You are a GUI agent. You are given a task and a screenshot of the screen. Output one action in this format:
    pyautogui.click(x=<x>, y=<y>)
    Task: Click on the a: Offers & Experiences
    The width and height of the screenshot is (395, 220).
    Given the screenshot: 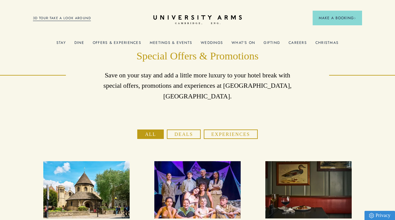 What is the action you would take?
    pyautogui.click(x=117, y=45)
    